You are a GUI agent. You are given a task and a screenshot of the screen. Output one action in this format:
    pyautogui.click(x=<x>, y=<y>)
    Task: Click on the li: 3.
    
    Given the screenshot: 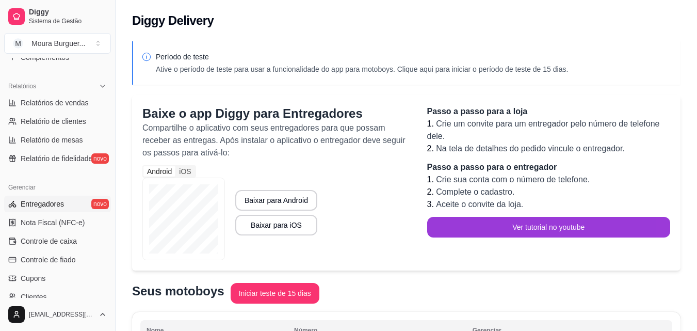 What is the action you would take?
    pyautogui.click(x=549, y=204)
    